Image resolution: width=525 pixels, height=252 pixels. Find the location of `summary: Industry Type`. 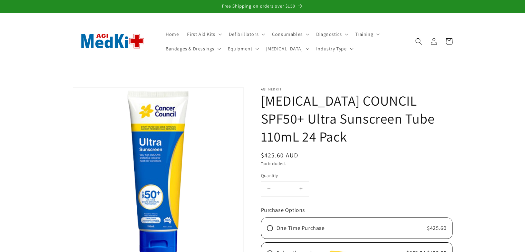

summary: Industry Type is located at coordinates (334, 49).